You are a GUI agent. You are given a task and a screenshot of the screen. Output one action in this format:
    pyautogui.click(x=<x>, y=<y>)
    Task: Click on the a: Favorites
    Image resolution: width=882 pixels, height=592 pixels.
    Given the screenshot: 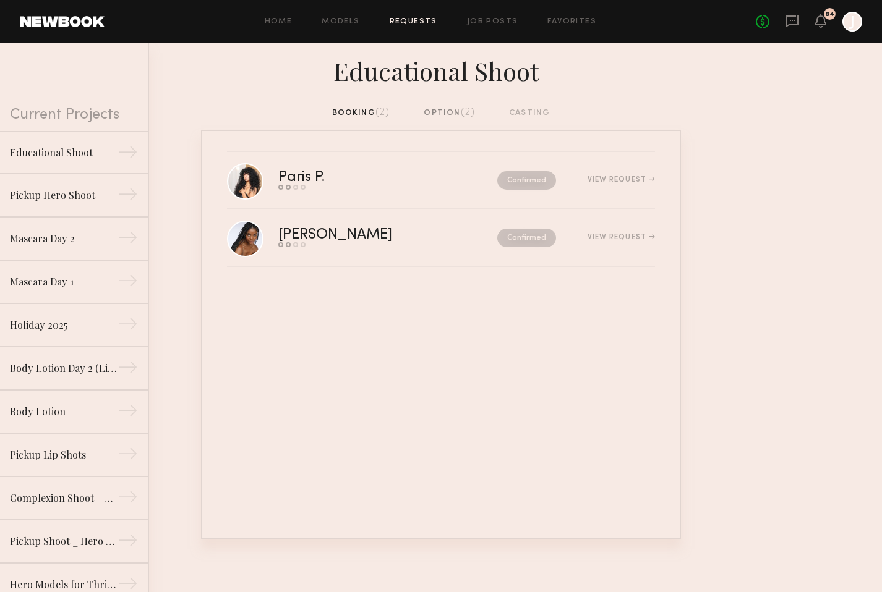 What is the action you would take?
    pyautogui.click(x=571, y=22)
    